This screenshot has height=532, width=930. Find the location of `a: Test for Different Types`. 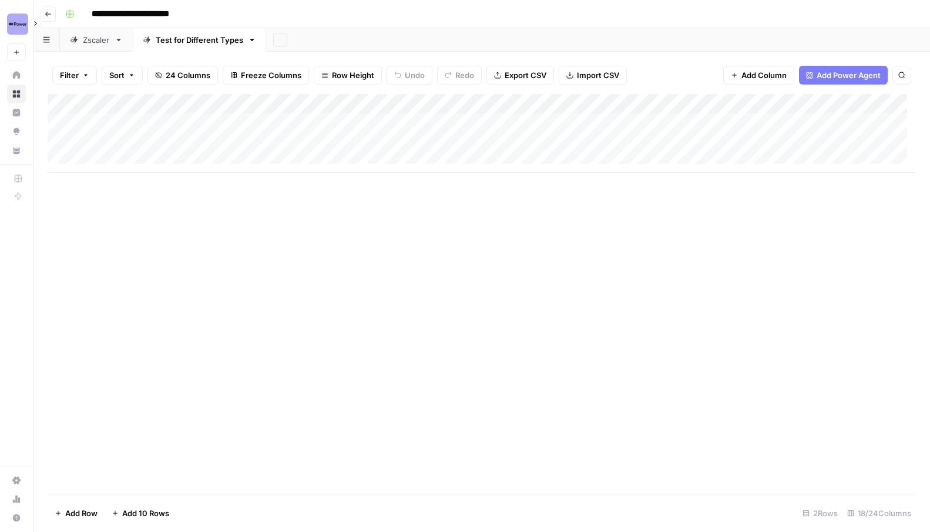

a: Test for Different Types is located at coordinates (199, 40).